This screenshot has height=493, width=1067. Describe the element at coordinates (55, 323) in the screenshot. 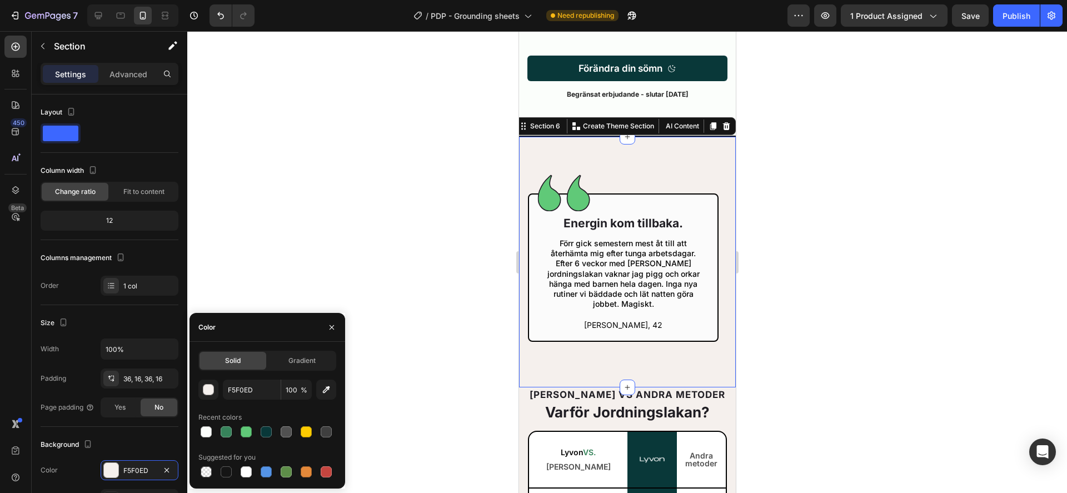

I see `div: Size` at that location.